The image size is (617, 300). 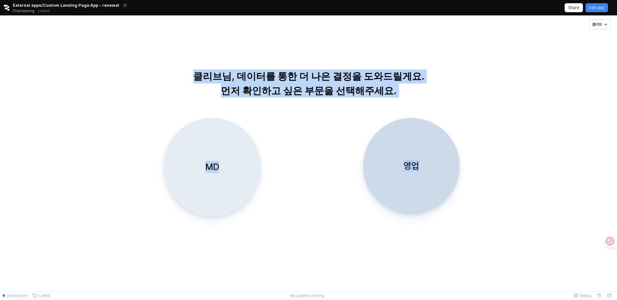 I want to click on button: Latest, so click(x=41, y=296).